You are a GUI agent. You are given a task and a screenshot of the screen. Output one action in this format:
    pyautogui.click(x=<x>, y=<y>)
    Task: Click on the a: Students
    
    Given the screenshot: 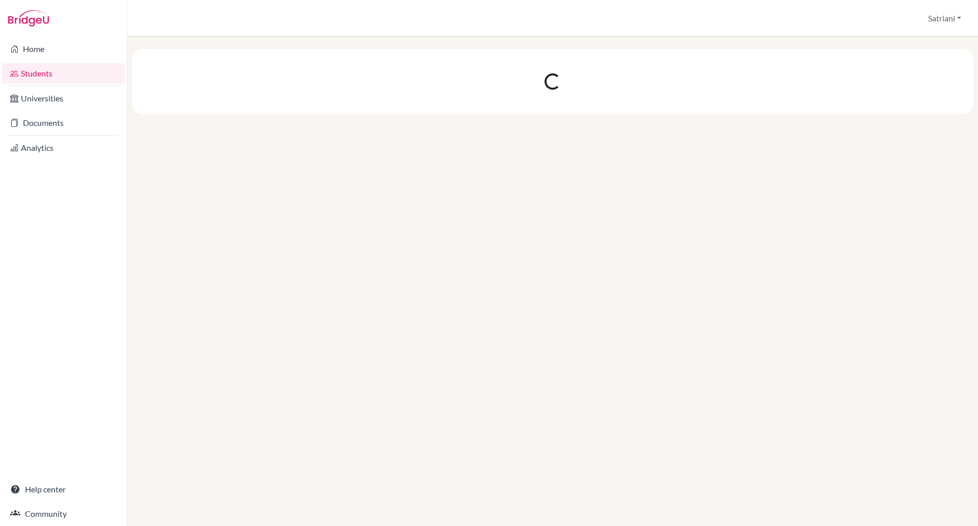 What is the action you would take?
    pyautogui.click(x=63, y=73)
    